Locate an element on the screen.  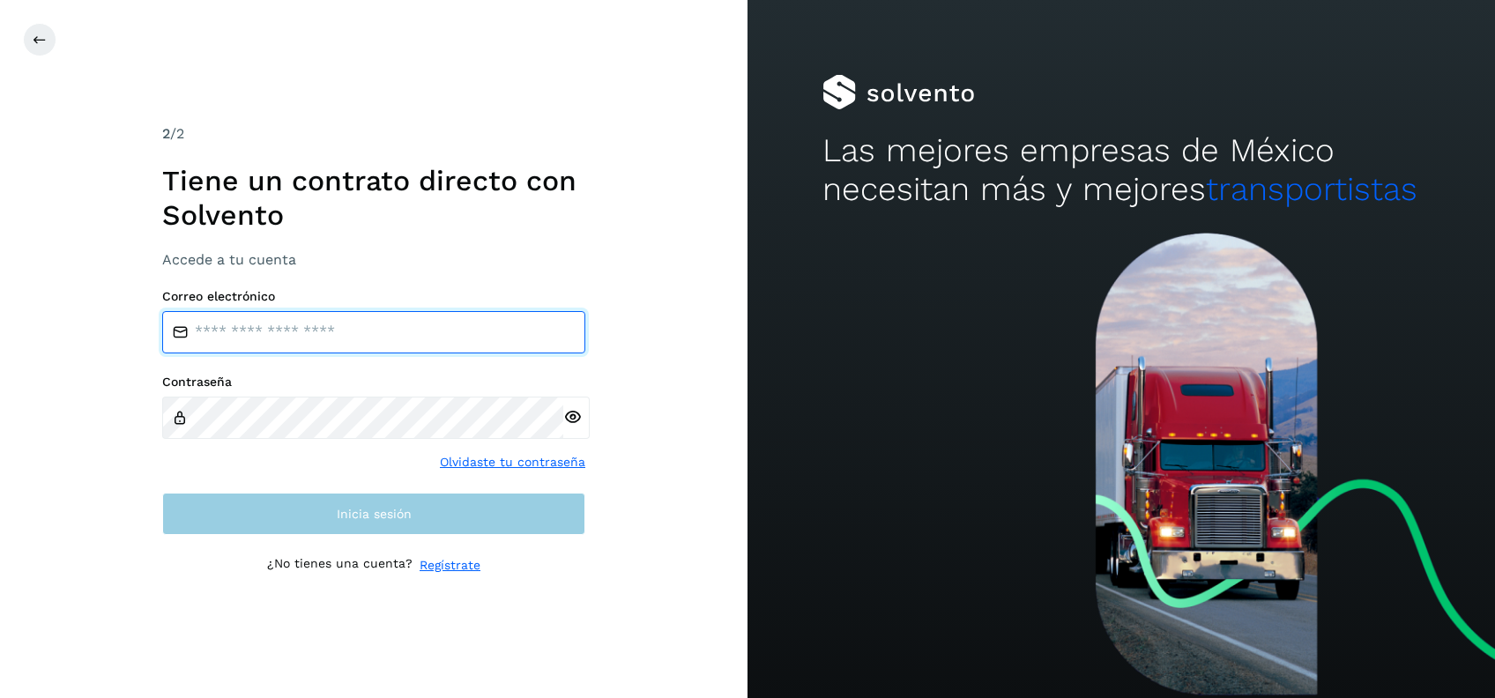
div: /2 is located at coordinates (374, 134).